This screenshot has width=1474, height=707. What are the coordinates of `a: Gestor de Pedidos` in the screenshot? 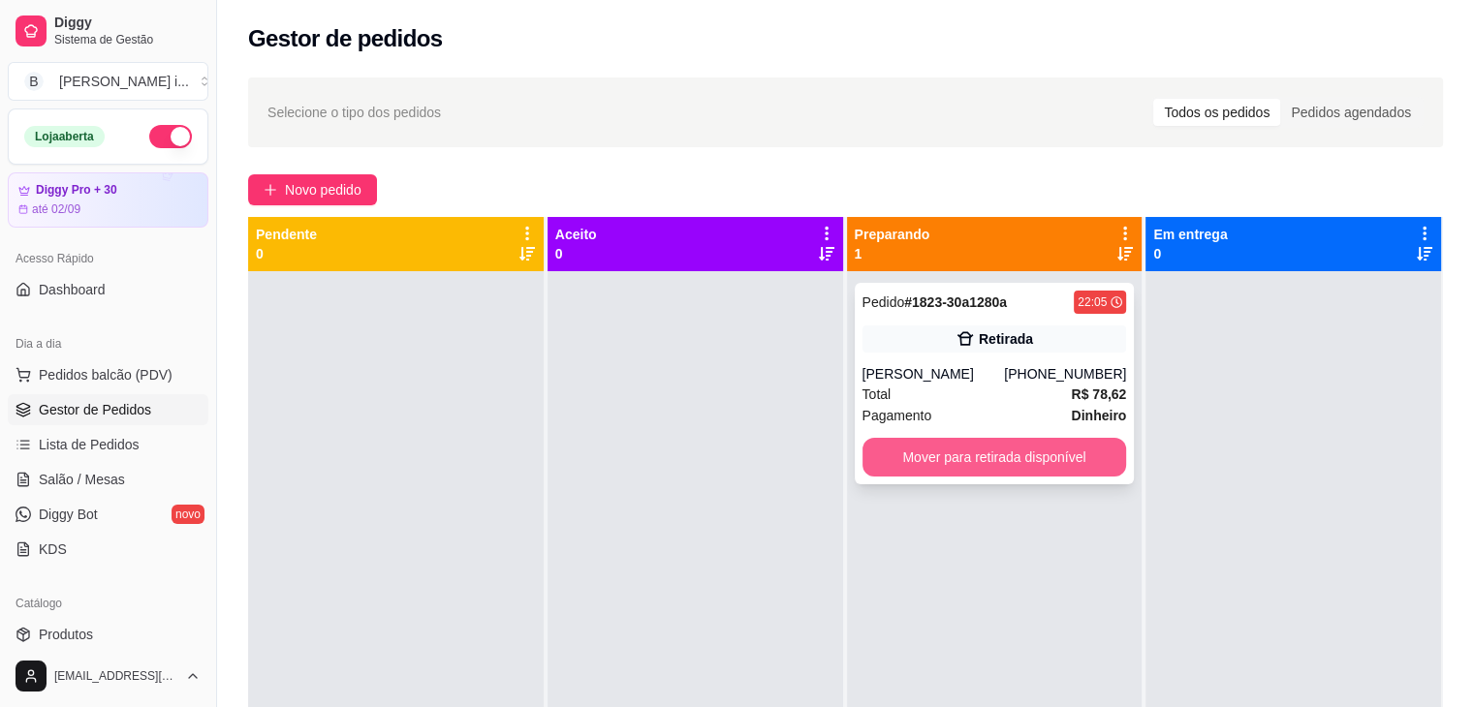 It's located at (108, 410).